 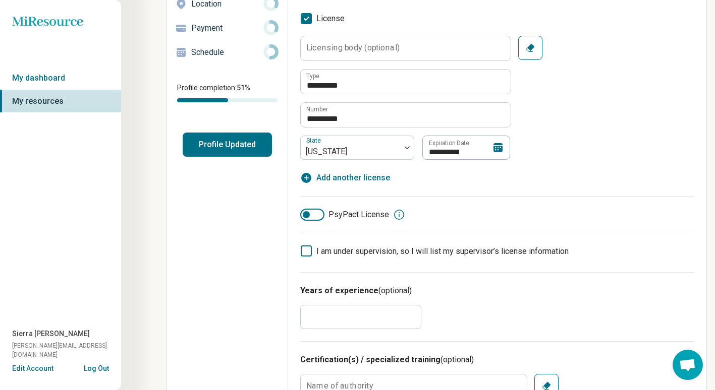 What do you see at coordinates (345, 178) in the screenshot?
I see `button: Add another license` at bounding box center [345, 178].